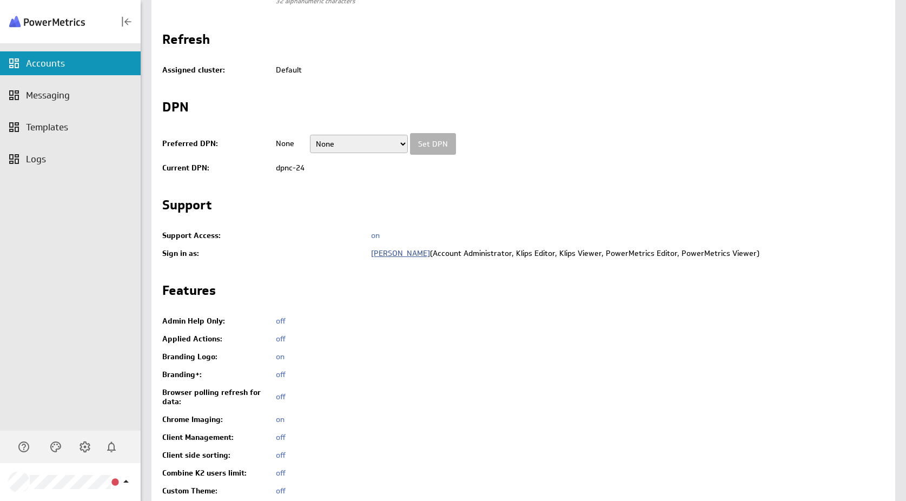 The image size is (906, 501). I want to click on div: Themes, so click(56, 447).